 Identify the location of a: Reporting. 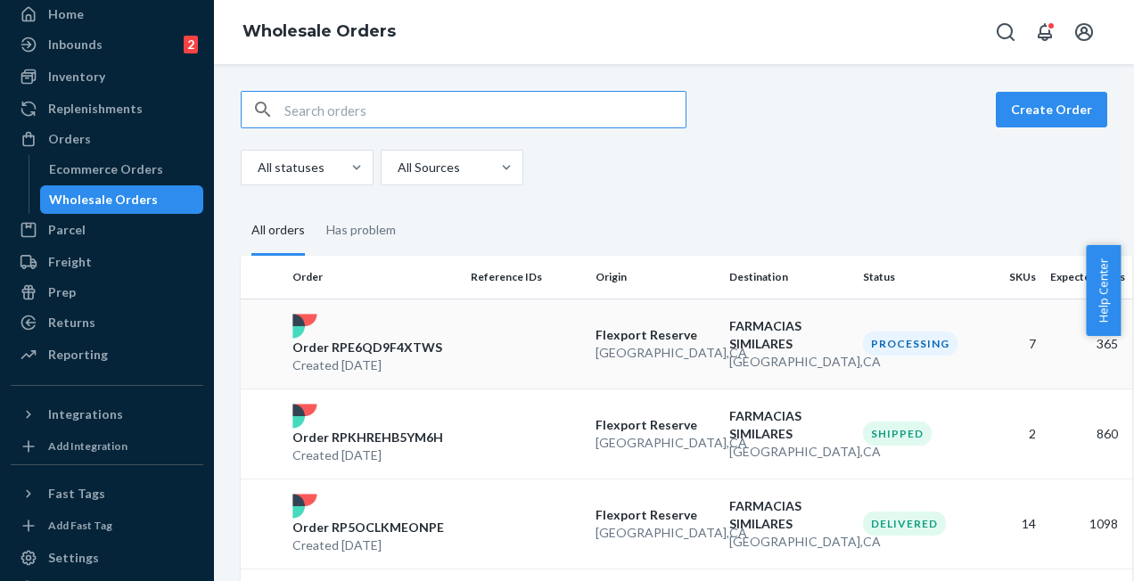
(107, 355).